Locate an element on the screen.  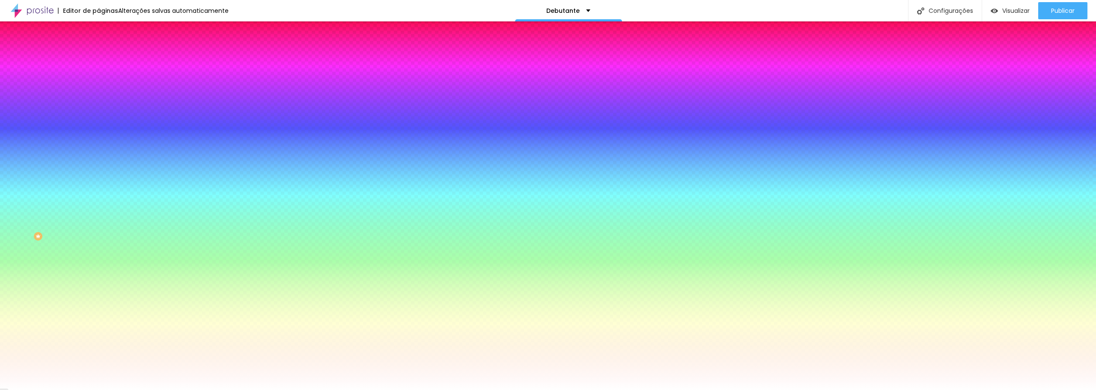
font: Publicar is located at coordinates (1063, 11).